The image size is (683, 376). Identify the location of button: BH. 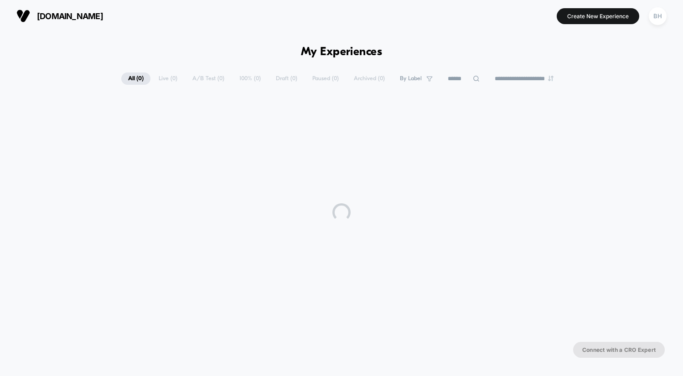
(657, 16).